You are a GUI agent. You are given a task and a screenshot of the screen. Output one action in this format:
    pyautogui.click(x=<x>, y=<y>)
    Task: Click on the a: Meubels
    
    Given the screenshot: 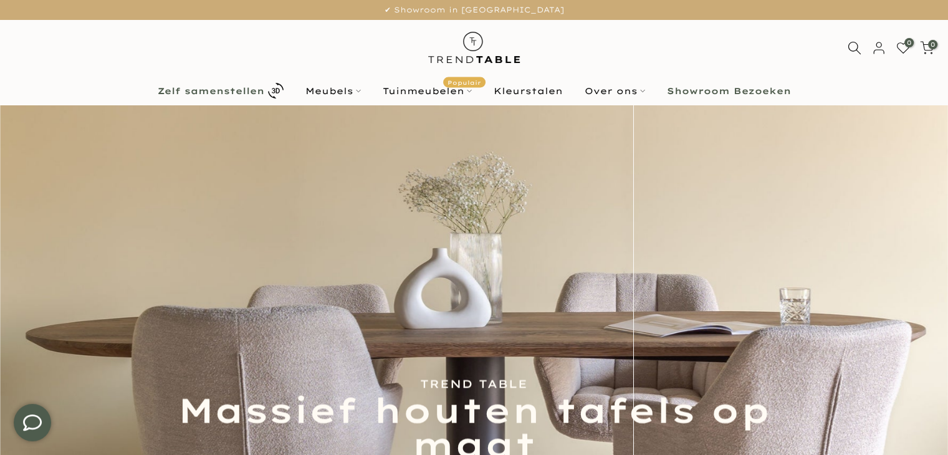 What is the action you would take?
    pyautogui.click(x=333, y=91)
    